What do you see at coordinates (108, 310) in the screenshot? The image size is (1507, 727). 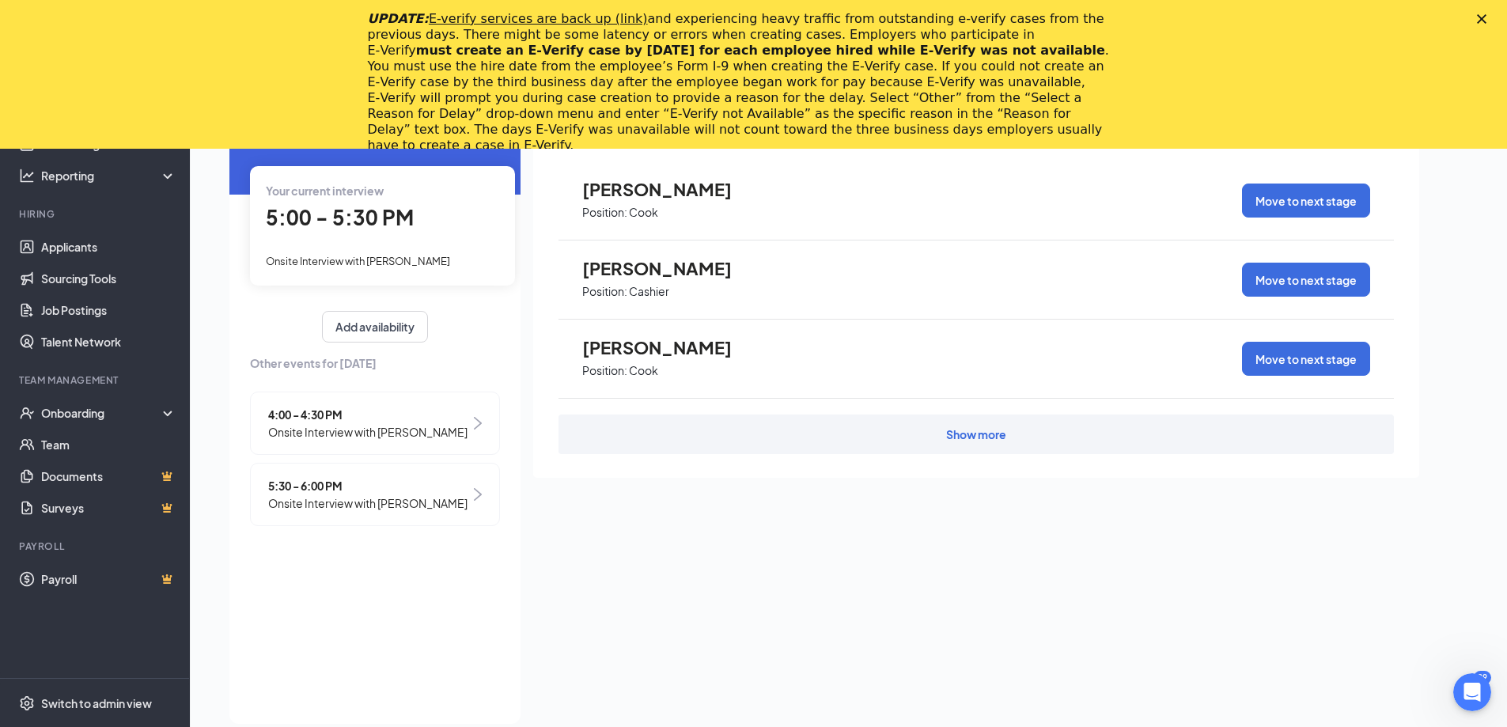 I see `a: Job Postings` at bounding box center [108, 310].